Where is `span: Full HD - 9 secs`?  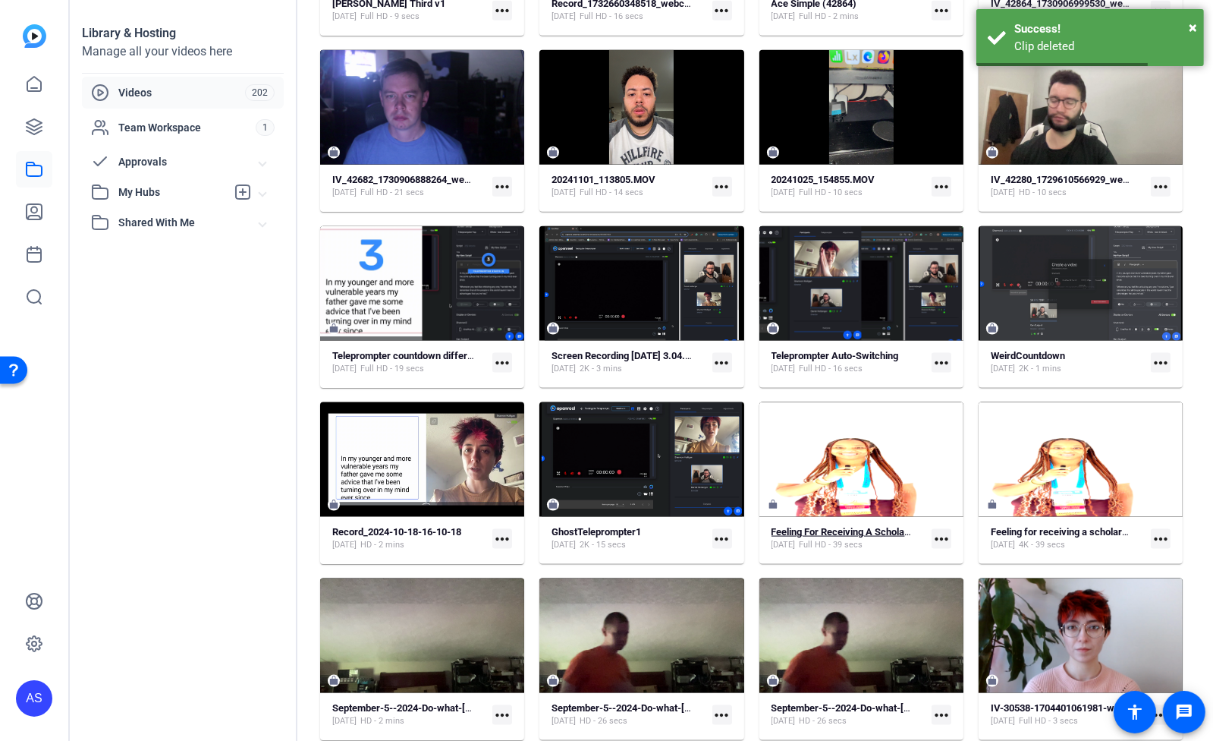 span: Full HD - 9 secs is located at coordinates (390, 17).